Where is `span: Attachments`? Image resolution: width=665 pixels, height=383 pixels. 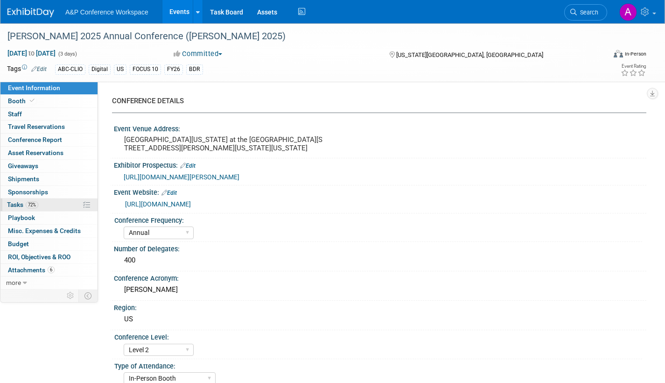
span: Attachments is located at coordinates (31, 270).